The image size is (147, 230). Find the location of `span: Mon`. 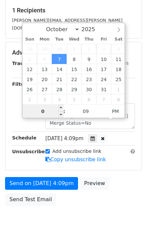

span: Mon is located at coordinates (44, 39).